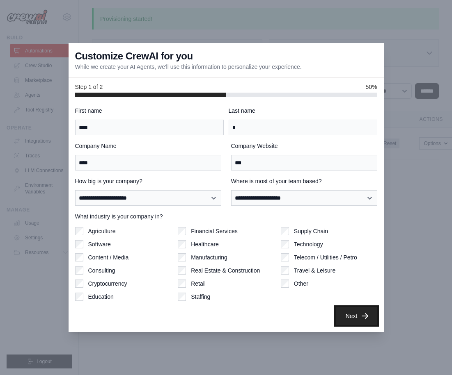  What do you see at coordinates (107, 284) in the screenshot?
I see `label: Cryptocurrency` at bounding box center [107, 284].